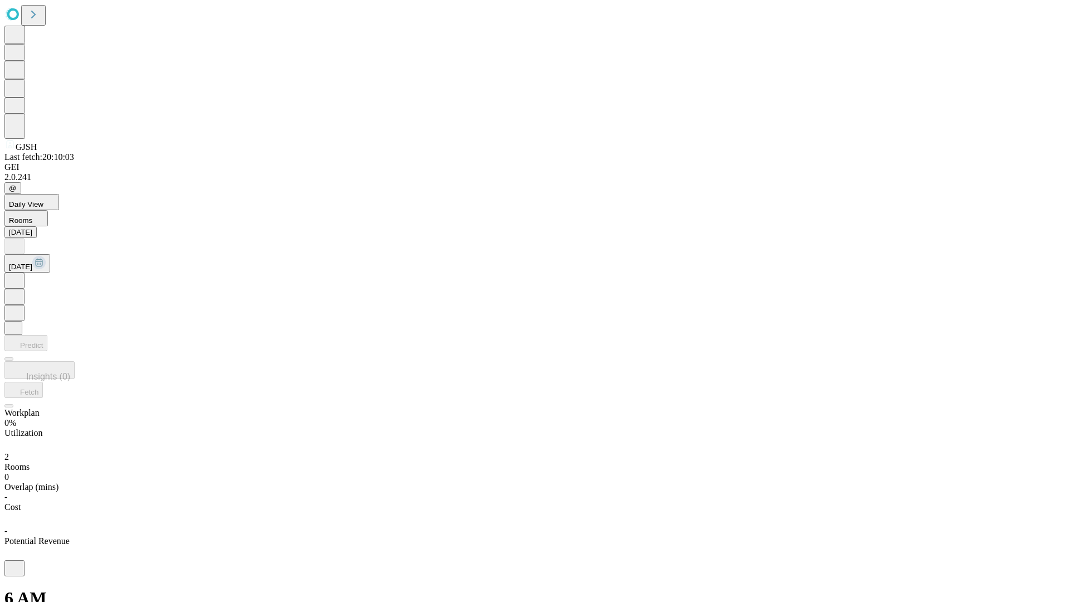 The width and height of the screenshot is (1070, 602). What do you see at coordinates (23, 390) in the screenshot?
I see `button: Fetch` at bounding box center [23, 390].